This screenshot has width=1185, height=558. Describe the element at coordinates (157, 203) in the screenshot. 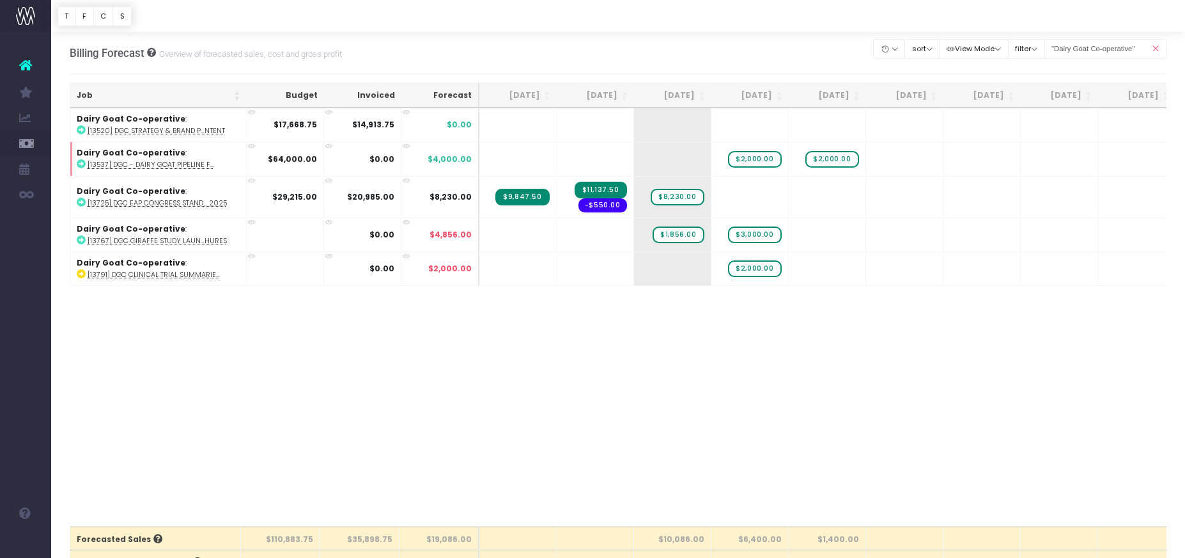

I see `abbr: [13725] DGC EAP Congress Stand & Collateral 2025` at that location.